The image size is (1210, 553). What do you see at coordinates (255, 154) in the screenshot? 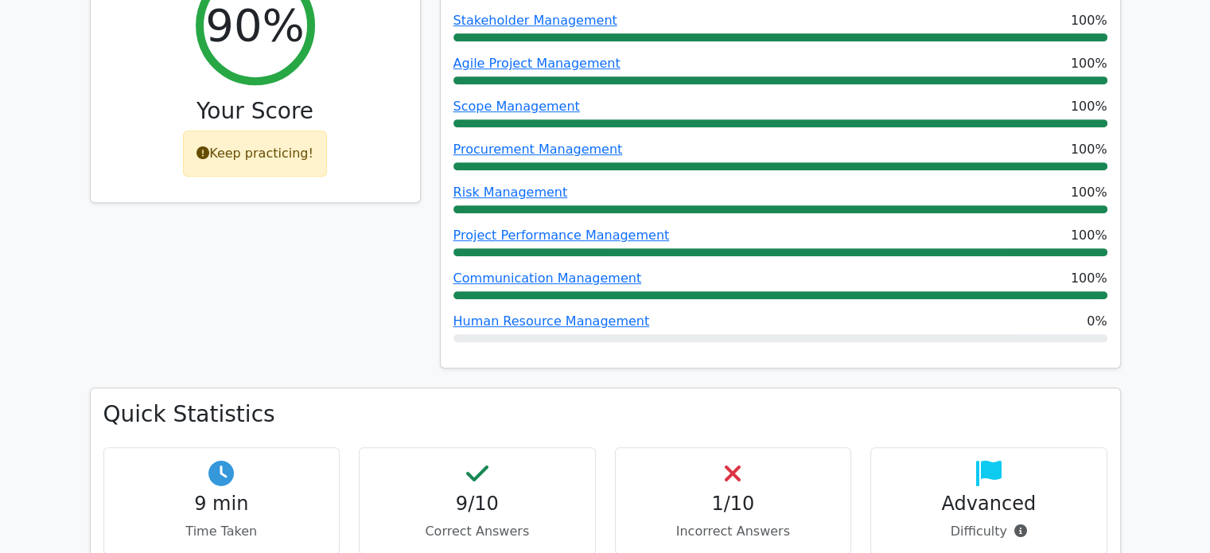
I see `div: Keep practicing!` at bounding box center [255, 154].